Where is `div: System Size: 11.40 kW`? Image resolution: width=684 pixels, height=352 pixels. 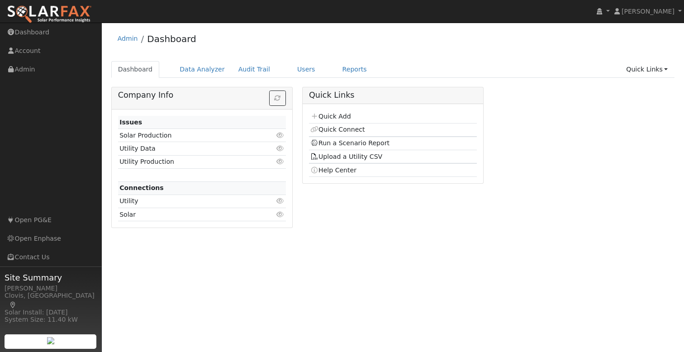
div: System Size: 11.40 kW is located at coordinates (51, 320).